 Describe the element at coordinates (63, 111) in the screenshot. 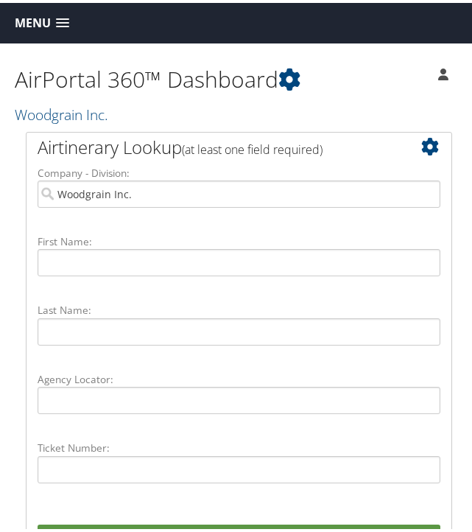

I see `a: Woodgrain Inc.` at that location.